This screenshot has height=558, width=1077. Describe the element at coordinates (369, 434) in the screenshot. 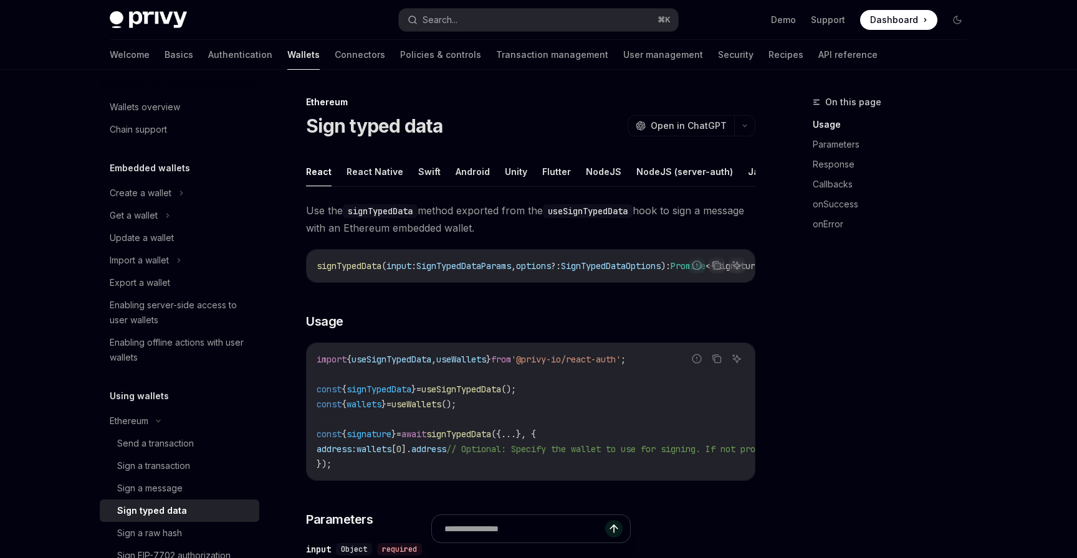

I see `span: signature` at that location.